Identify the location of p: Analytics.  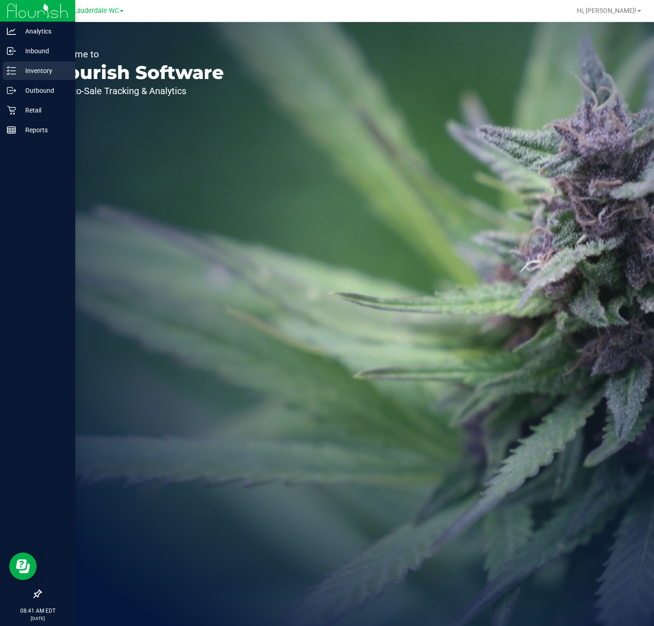
(44, 31).